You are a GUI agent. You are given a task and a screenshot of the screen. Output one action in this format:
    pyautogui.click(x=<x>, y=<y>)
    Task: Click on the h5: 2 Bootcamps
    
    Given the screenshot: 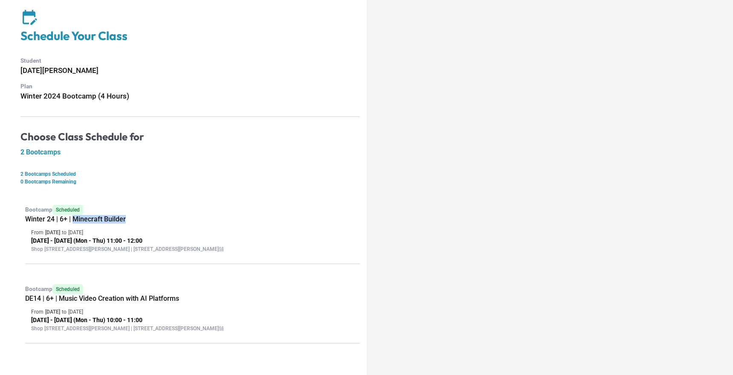 What is the action you would take?
    pyautogui.click(x=190, y=152)
    